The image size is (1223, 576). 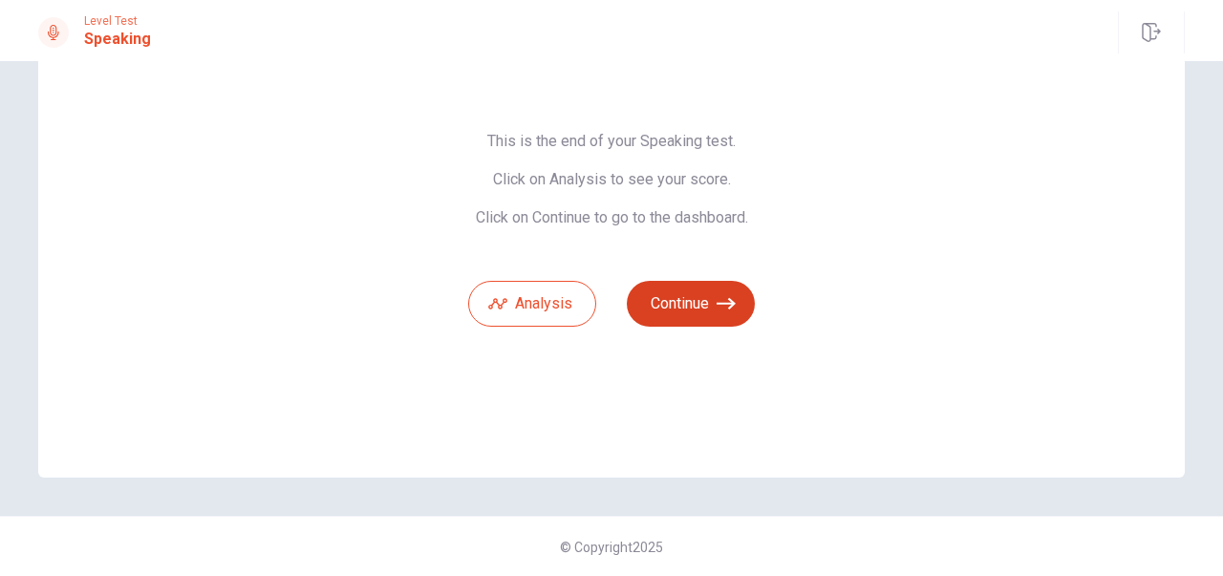 I want to click on span: This is the end of your Speaking test. Click on Analysis to see your score. Click on Continue to ..., so click(x=611, y=180).